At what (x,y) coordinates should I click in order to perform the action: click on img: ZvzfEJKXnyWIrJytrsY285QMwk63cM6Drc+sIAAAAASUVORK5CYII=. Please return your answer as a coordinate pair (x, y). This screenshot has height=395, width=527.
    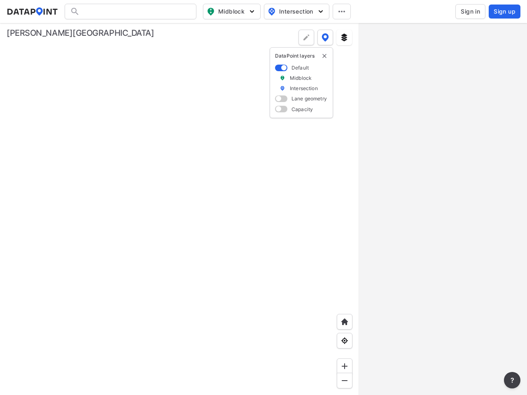
    Looking at the image, I should click on (344, 366).